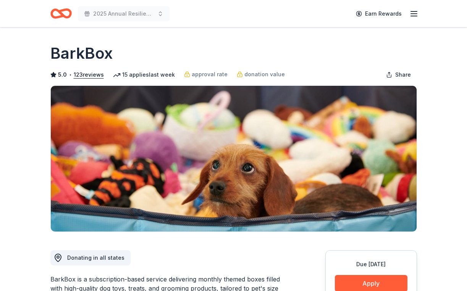 This screenshot has height=291, width=467. Describe the element at coordinates (206, 74) in the screenshot. I see `a: approval rate` at that location.